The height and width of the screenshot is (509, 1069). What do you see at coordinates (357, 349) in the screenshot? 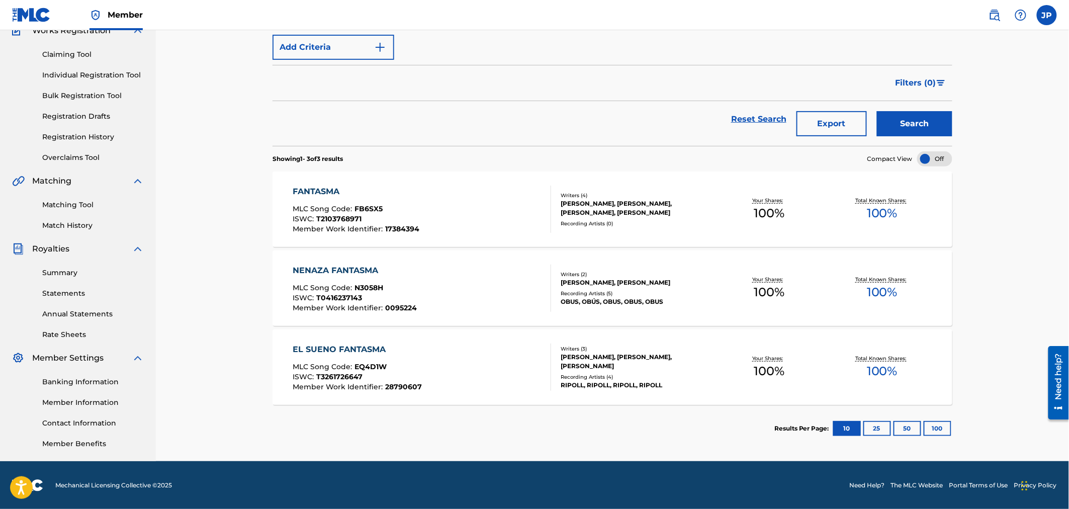
I see `div: EL SUENO FANTASMA` at bounding box center [357, 349].